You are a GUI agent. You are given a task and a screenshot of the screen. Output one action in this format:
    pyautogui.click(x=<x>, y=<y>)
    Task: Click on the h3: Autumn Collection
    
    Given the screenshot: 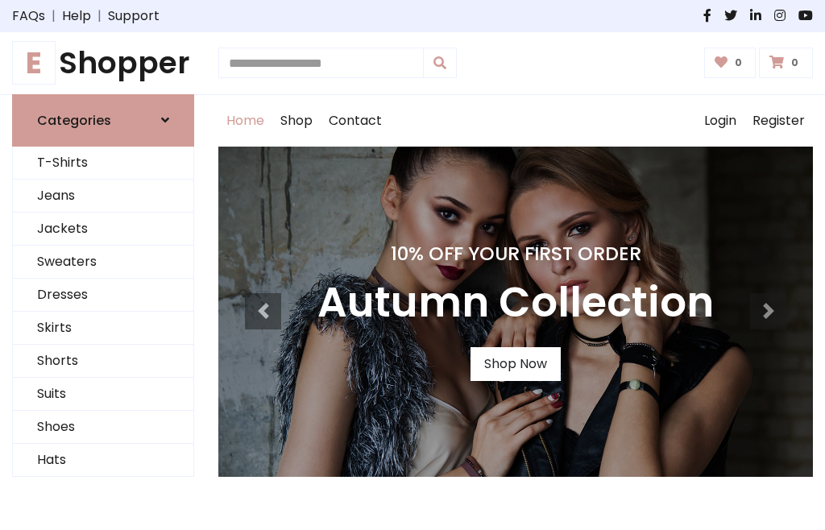 What is the action you would take?
    pyautogui.click(x=516, y=303)
    